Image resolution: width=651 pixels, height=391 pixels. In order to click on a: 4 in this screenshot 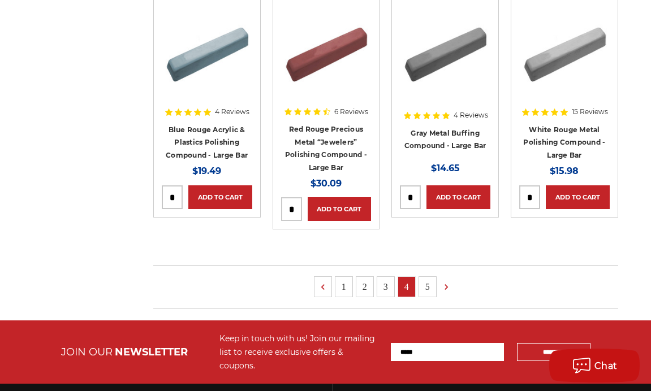, I will do `click(406, 287)`.